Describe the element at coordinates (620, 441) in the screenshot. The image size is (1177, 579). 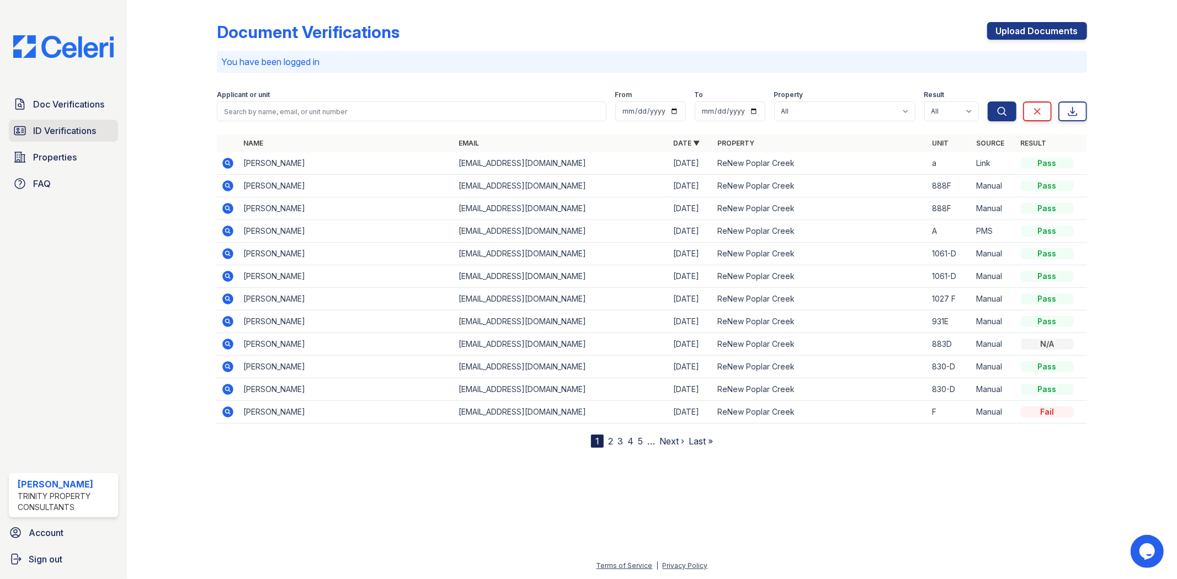
I see `a: 3` at that location.